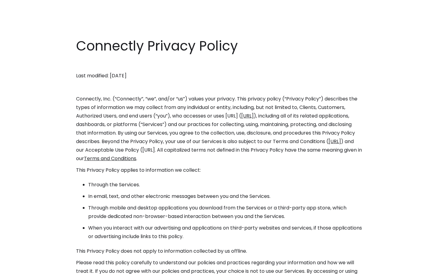 This screenshot has width=438, height=274. Describe the element at coordinates (21, 267) in the screenshot. I see `aside: Language selected: English` at that location.